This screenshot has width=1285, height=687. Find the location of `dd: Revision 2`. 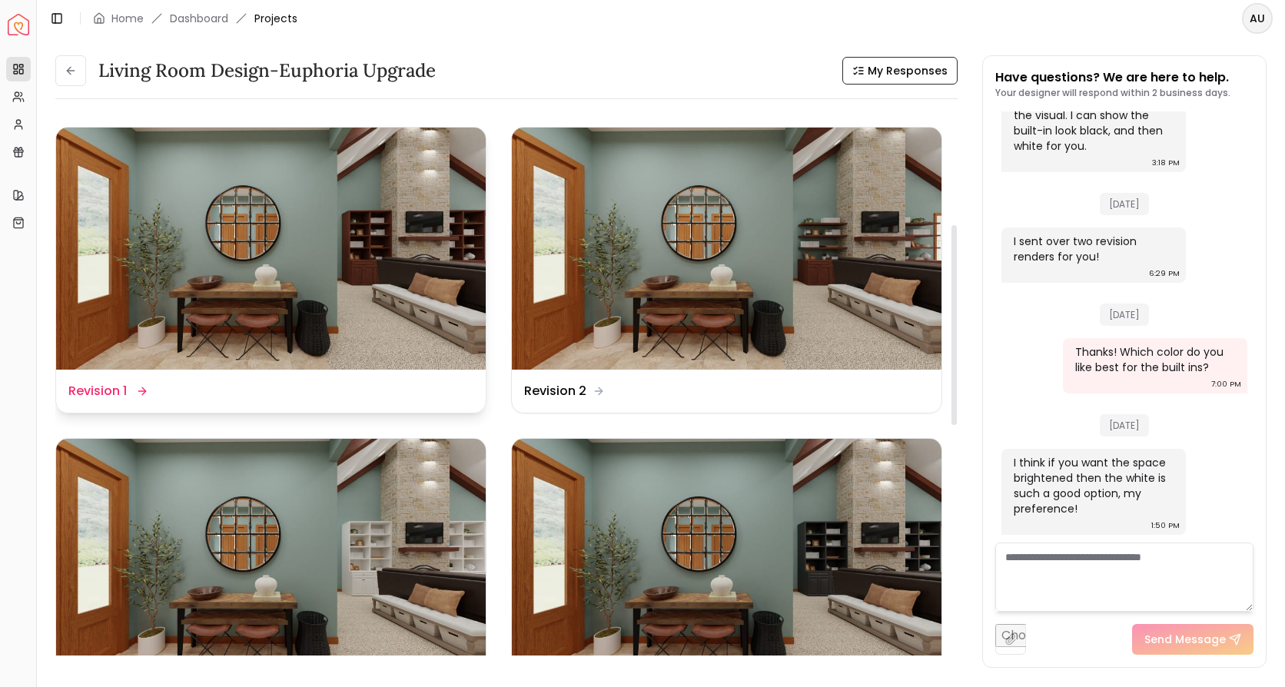

dd: Revision 2 is located at coordinates (555, 391).